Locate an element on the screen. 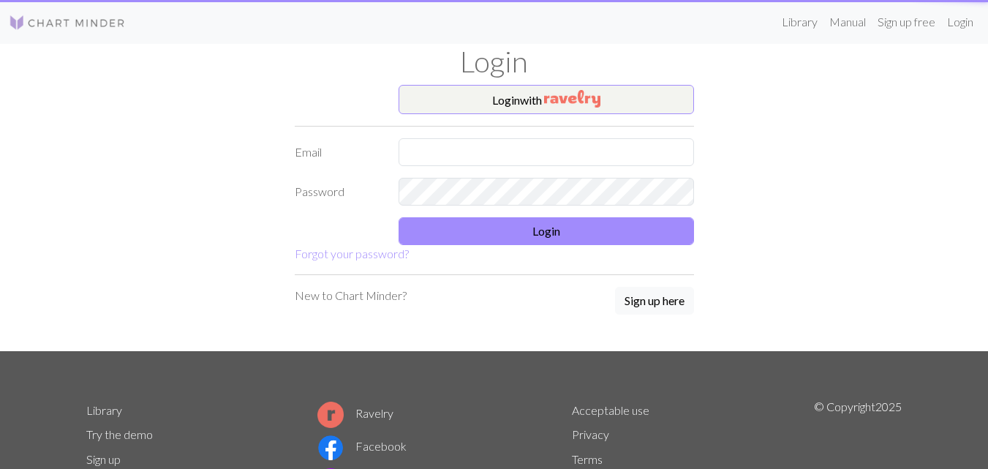 The image size is (988, 469). button: Loginwith is located at coordinates (546, 99).